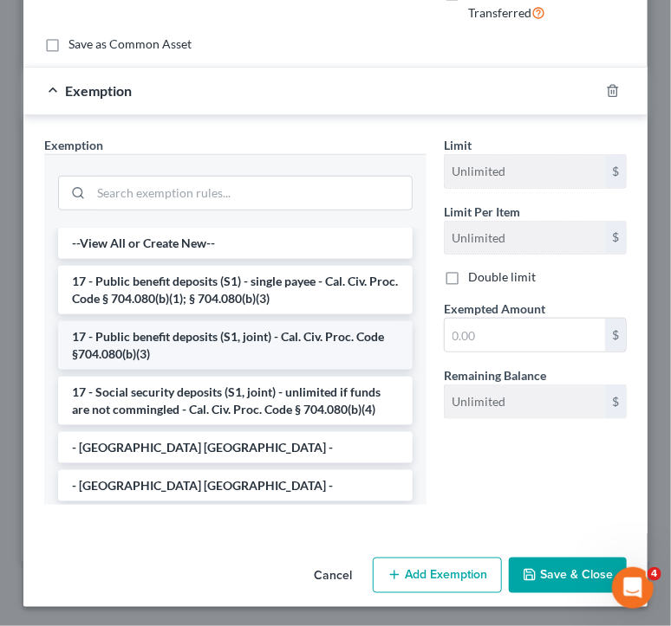  What do you see at coordinates (482, 211) in the screenshot?
I see `label: Limit Per Item` at bounding box center [482, 211].